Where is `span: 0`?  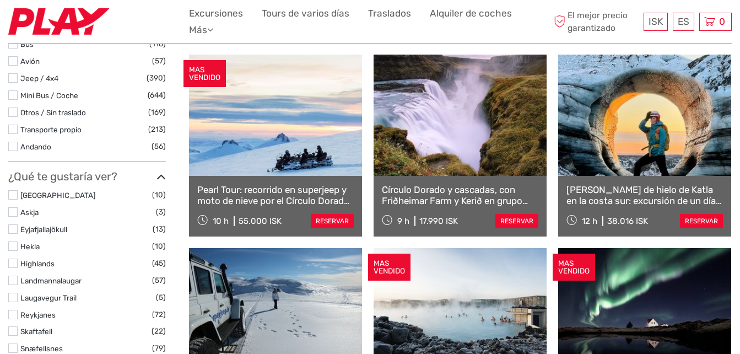
span: 0 is located at coordinates (722, 22).